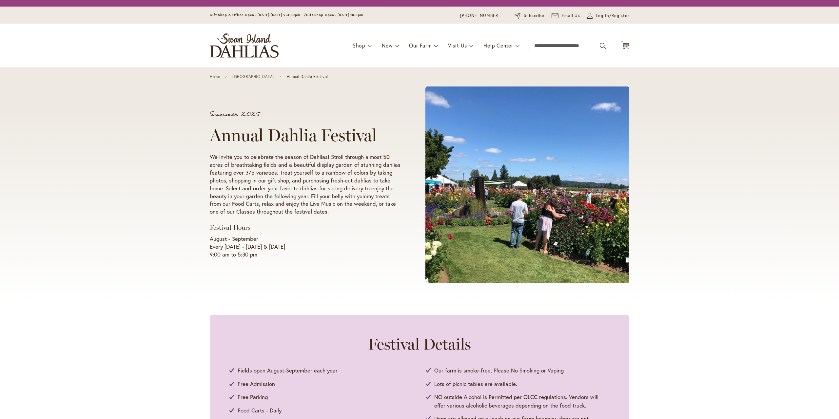 Image resolution: width=839 pixels, height=419 pixels. I want to click on span: NO outside Alcohol is Permitted per OLCC regulations. Vendors will offer various alcoholic bevera..., so click(522, 401).